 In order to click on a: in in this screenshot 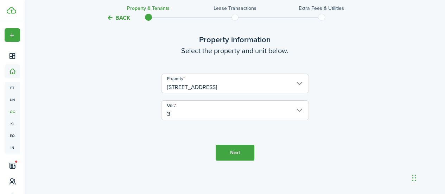, I will do `click(12, 148)`.